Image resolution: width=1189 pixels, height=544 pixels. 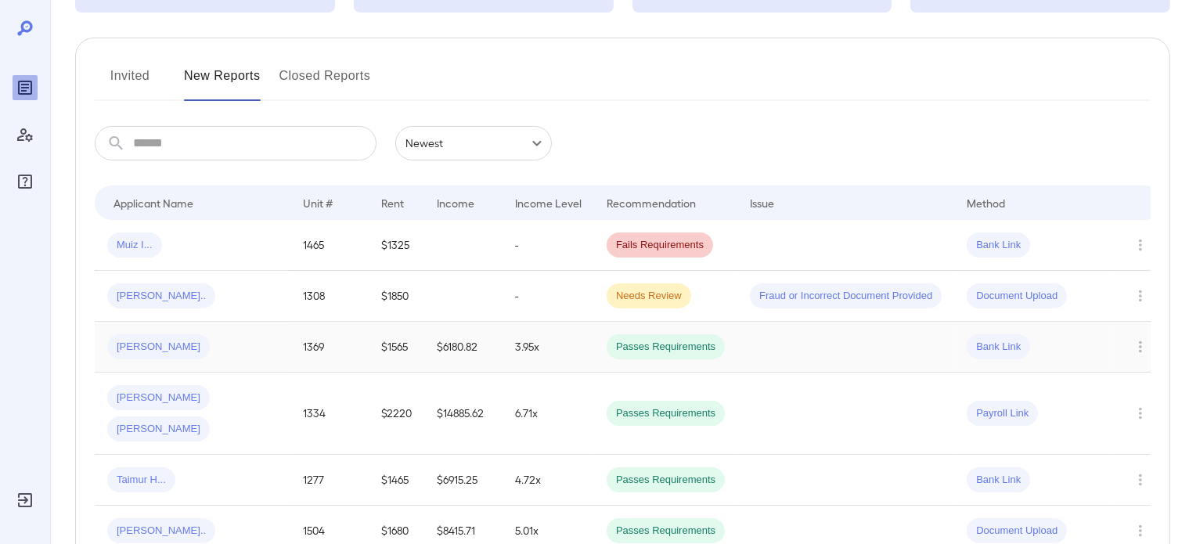 I want to click on td: 1277, so click(x=329, y=480).